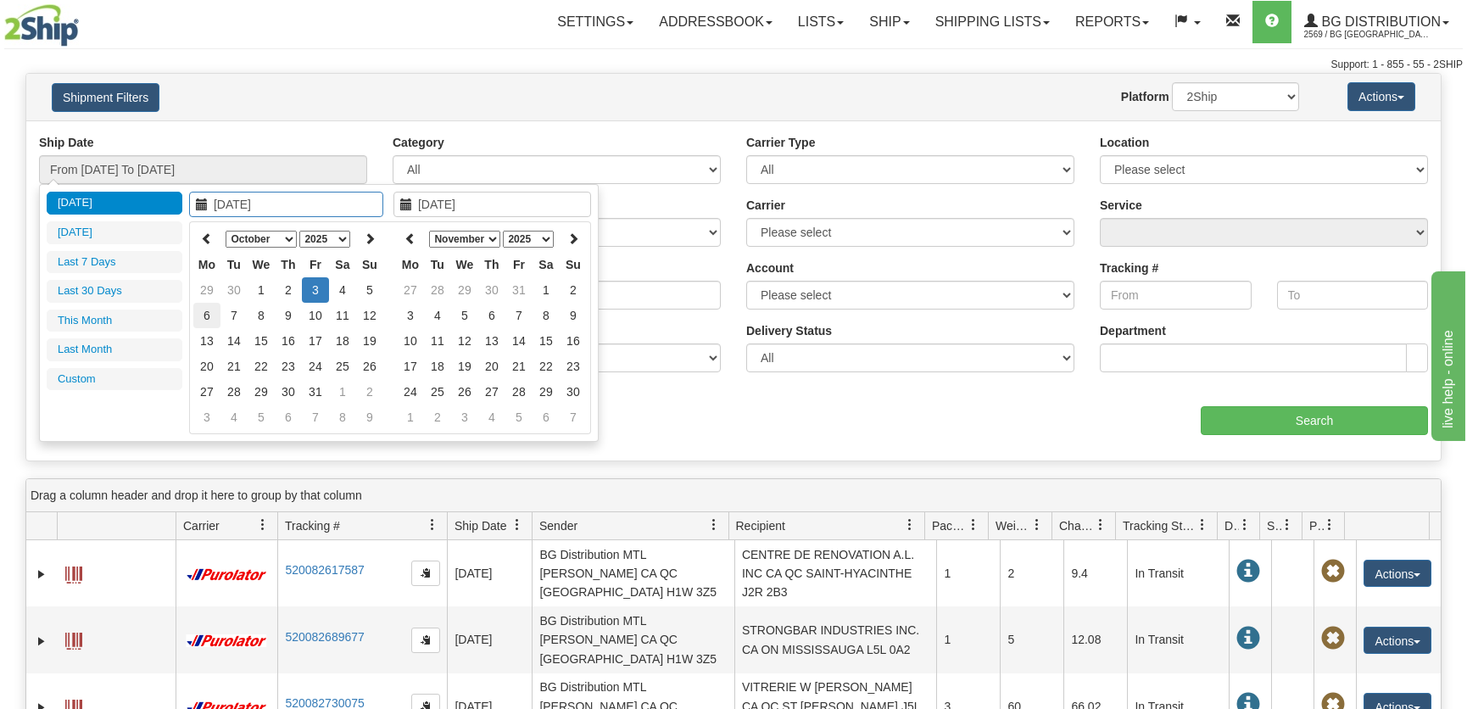  What do you see at coordinates (1398, 573) in the screenshot?
I see `button: Actions` at bounding box center [1398, 573].